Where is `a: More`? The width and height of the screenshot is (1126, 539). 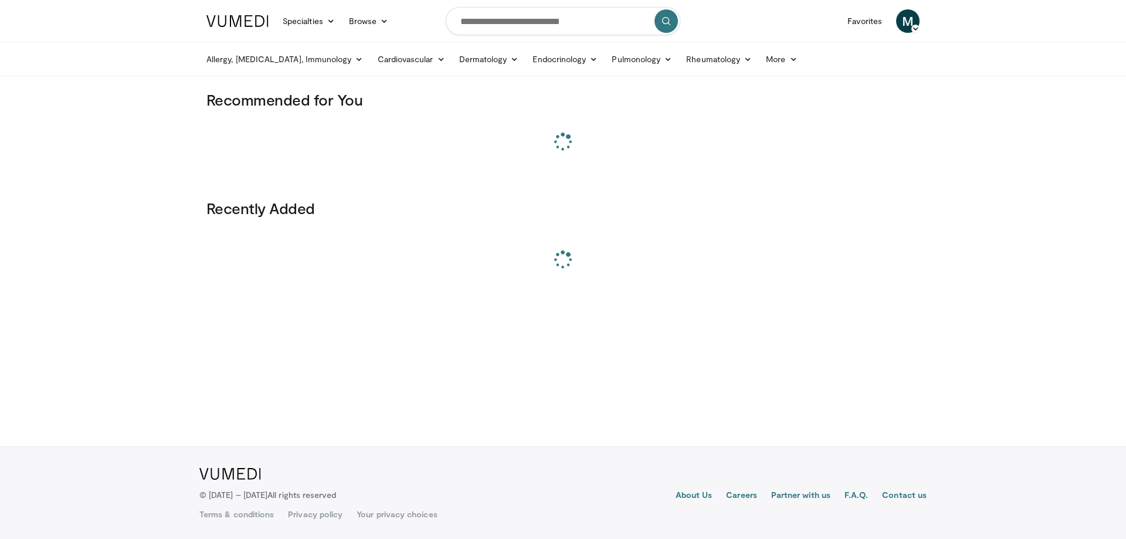
a: More is located at coordinates (781, 59).